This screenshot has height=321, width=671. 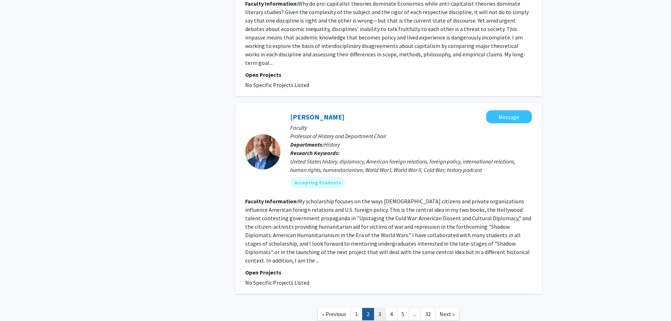 What do you see at coordinates (447, 314) in the screenshot?
I see `span: Next »` at bounding box center [447, 314].